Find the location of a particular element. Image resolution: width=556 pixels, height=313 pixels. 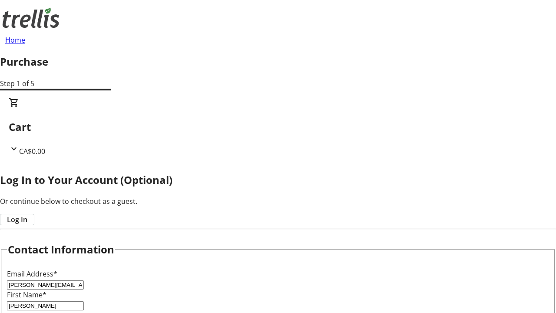

h2: Cart is located at coordinates (278, 127).